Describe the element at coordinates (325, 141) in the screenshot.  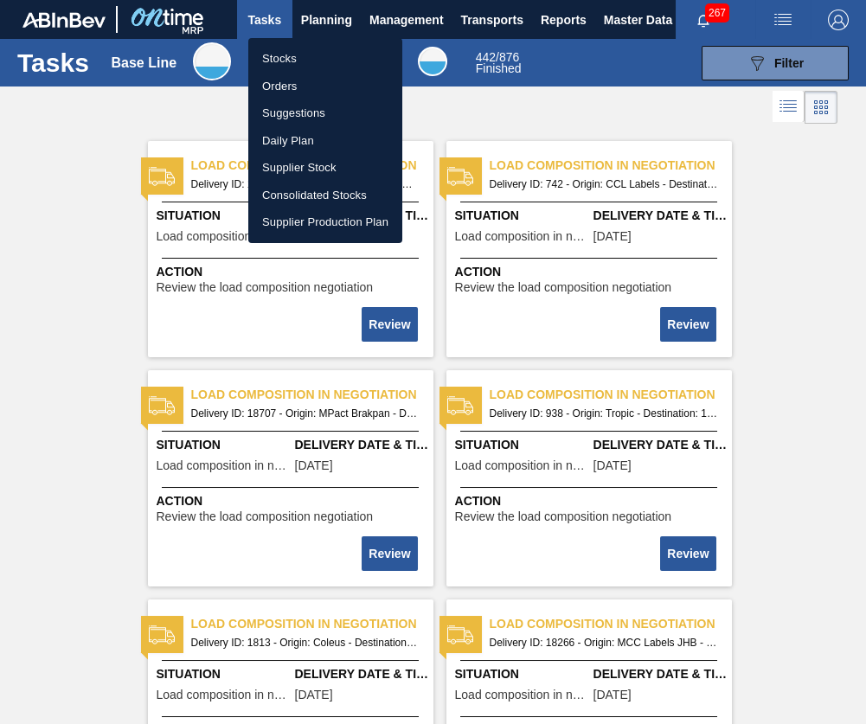
I see `li: Daily Plan` at that location.